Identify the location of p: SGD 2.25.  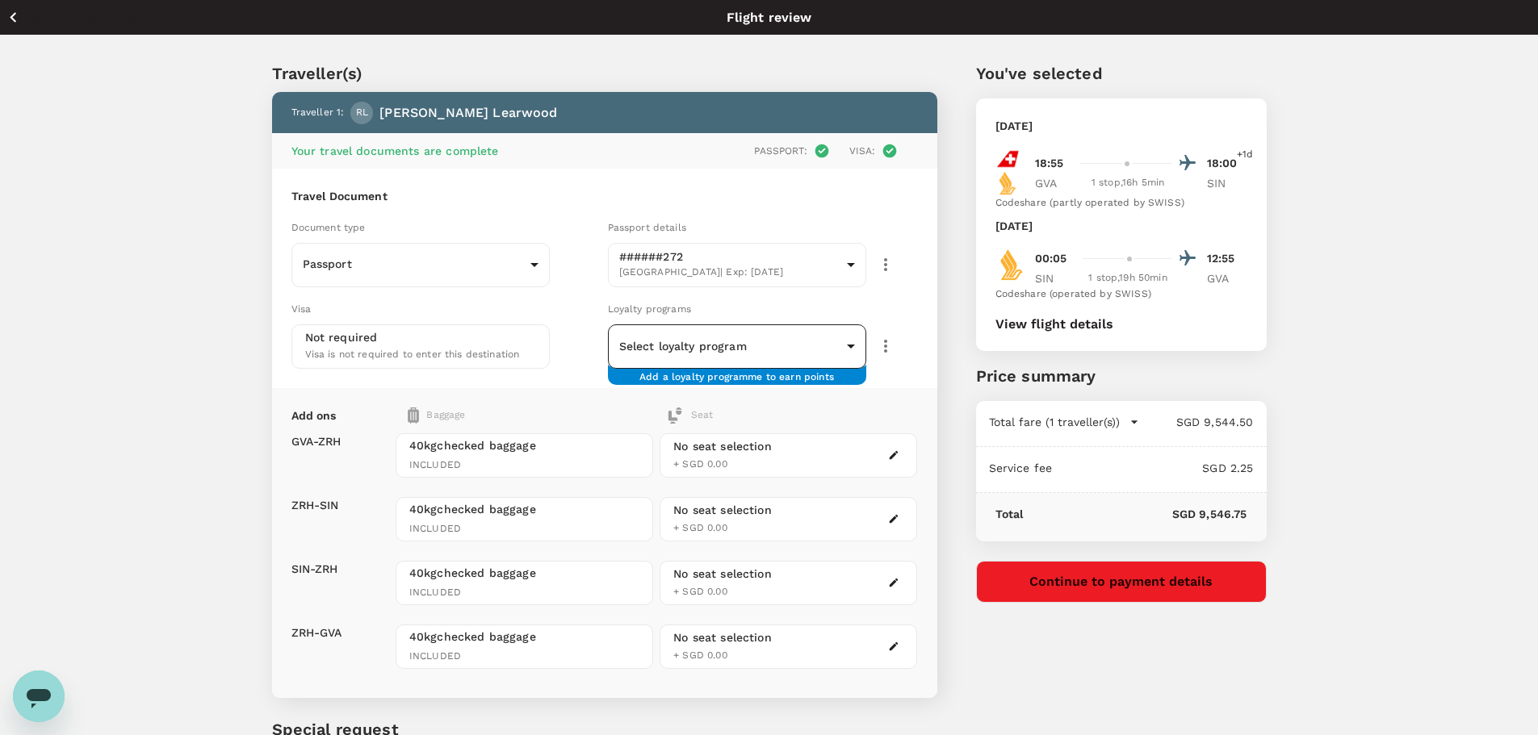
(1152, 468).